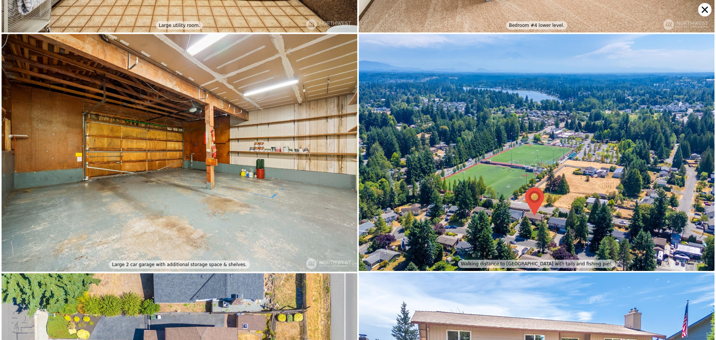 The width and height of the screenshot is (716, 340). Describe the element at coordinates (537, 153) in the screenshot. I see `img: Walking distance to Clark Lake Park with tails and fishing pier.` at that location.